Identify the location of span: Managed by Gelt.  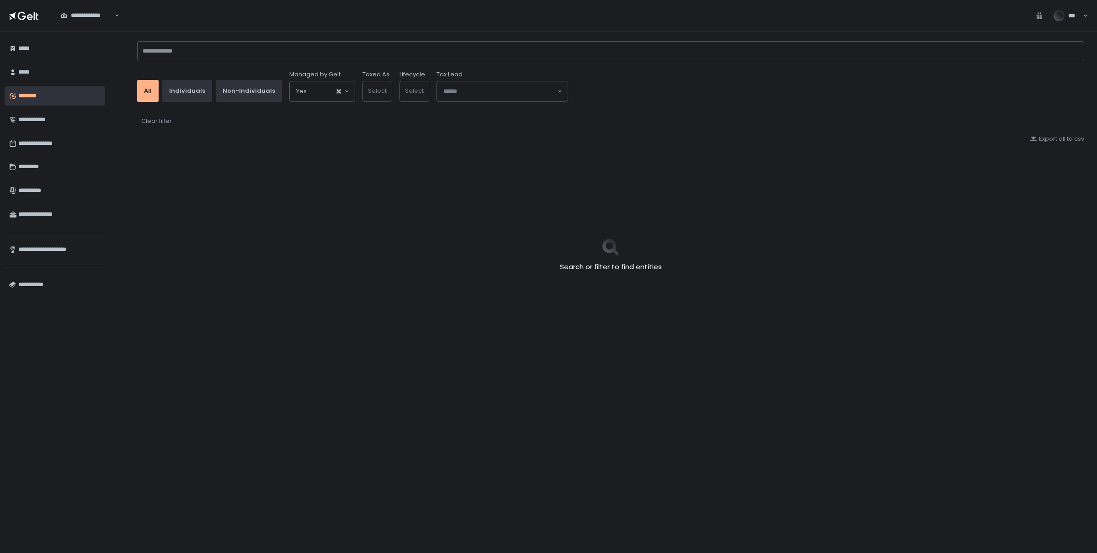
(315, 75).